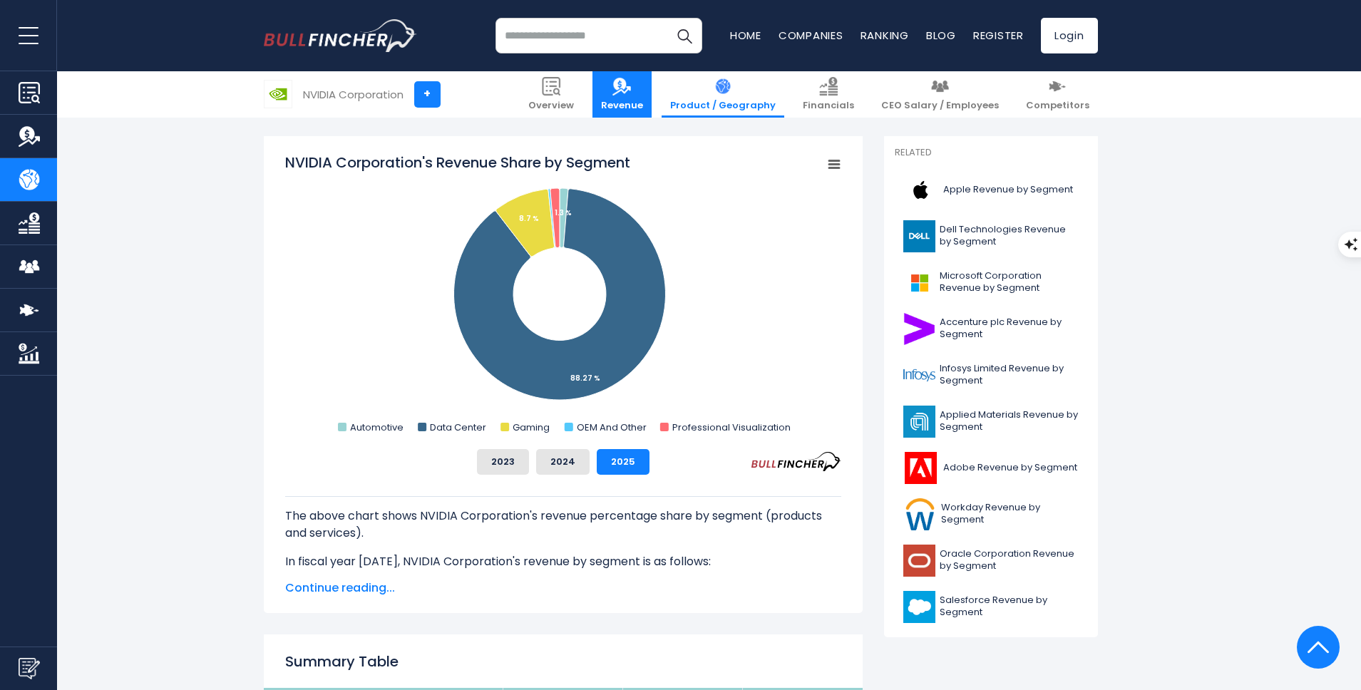 The height and width of the screenshot is (690, 1361). Describe the element at coordinates (621, 94) in the screenshot. I see `a: Revenue` at that location.